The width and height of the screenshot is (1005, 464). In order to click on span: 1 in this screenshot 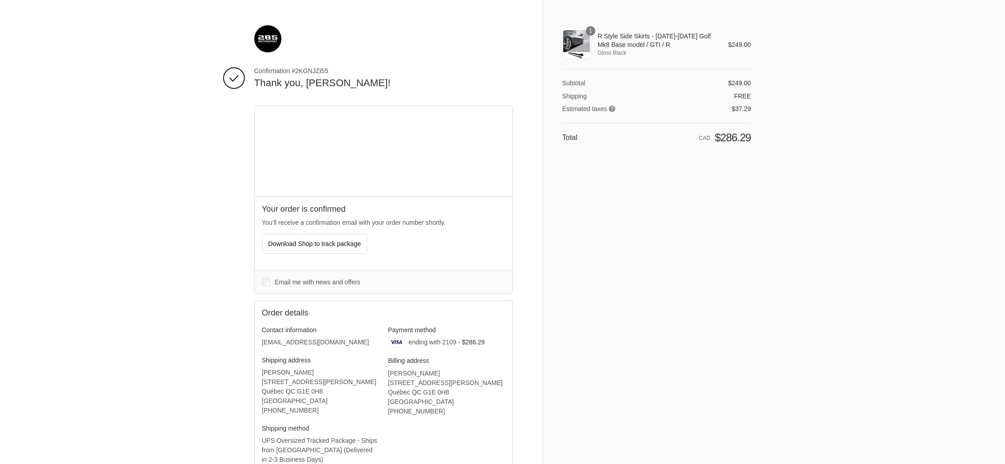, I will do `click(591, 31)`.